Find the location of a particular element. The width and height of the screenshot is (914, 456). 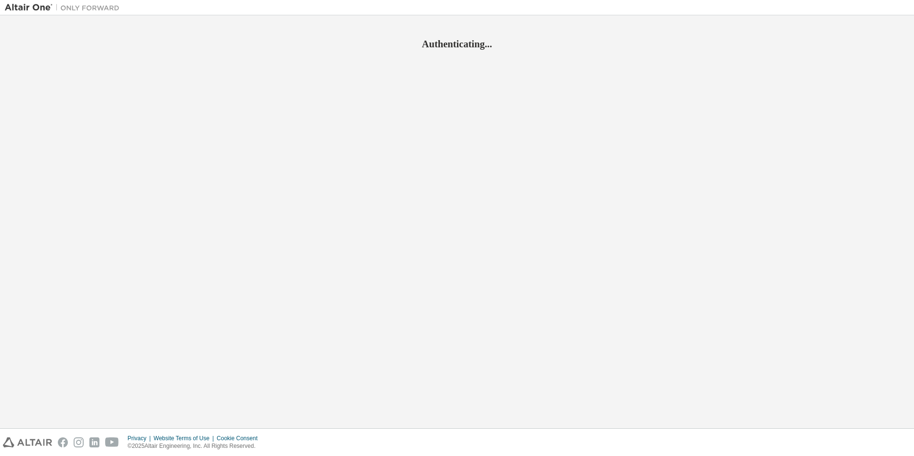

img: youtube.svg is located at coordinates (112, 442).